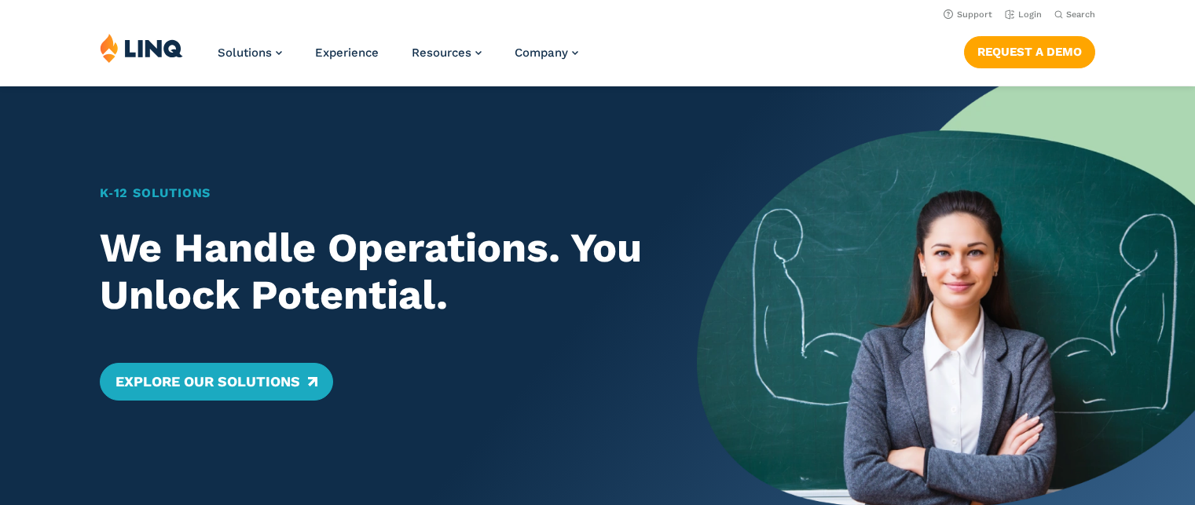 The image size is (1195, 505). I want to click on a: Request a Demo, so click(1029, 52).